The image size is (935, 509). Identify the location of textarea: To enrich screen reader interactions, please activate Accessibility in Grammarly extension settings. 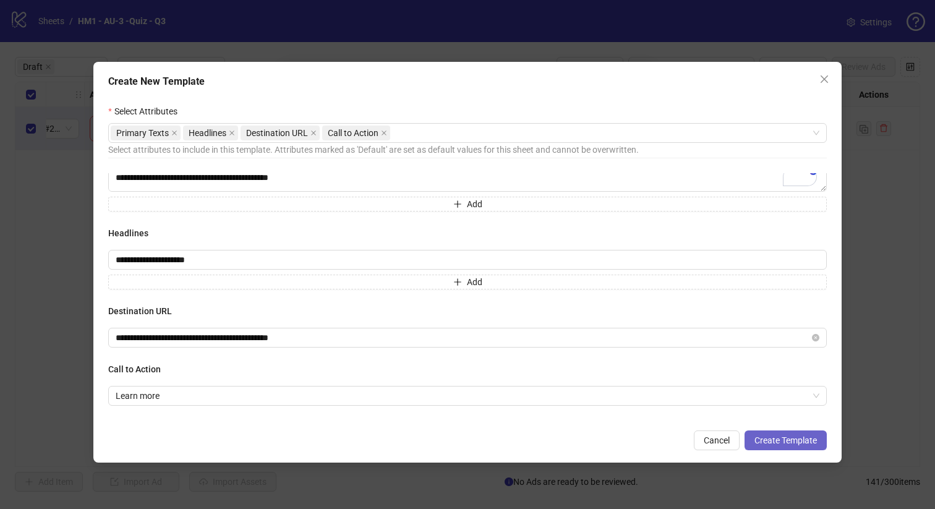
(468, 175).